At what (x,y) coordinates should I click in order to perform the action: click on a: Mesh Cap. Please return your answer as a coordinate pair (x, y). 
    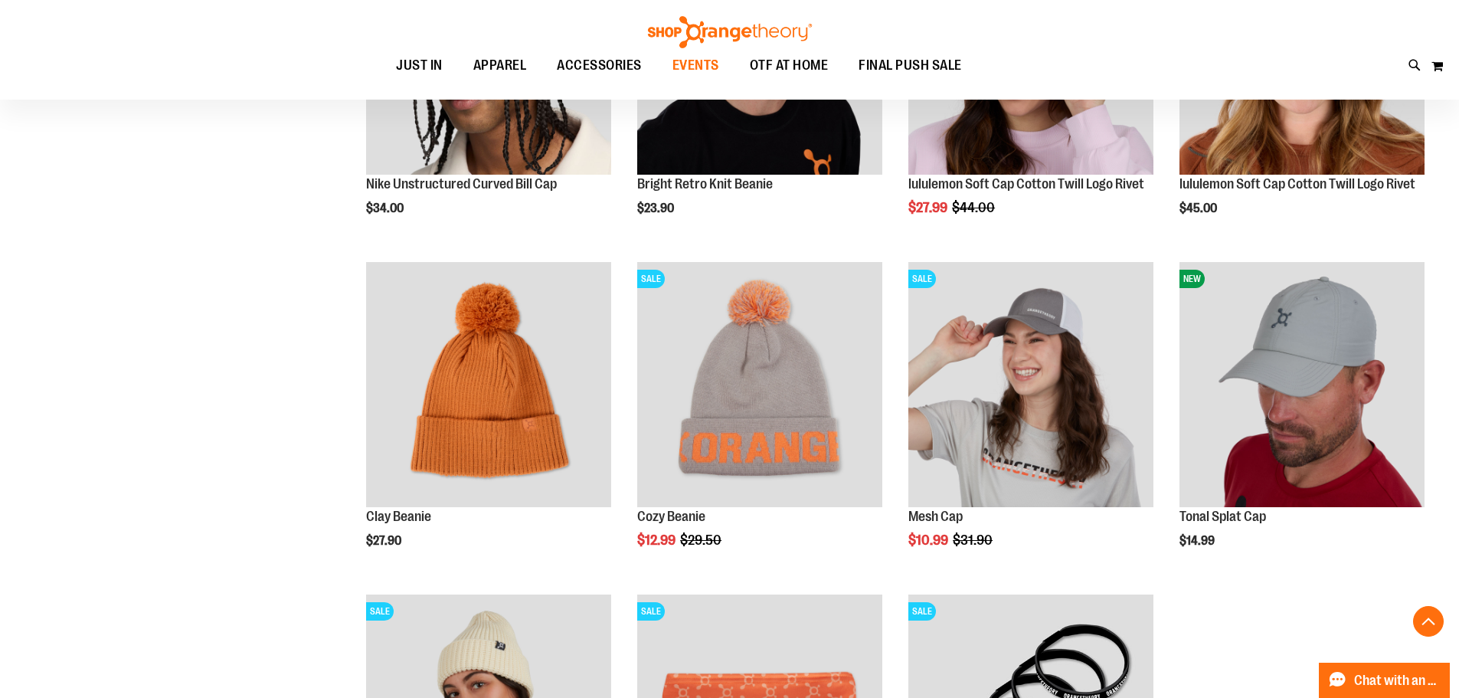
    Looking at the image, I should click on (935, 516).